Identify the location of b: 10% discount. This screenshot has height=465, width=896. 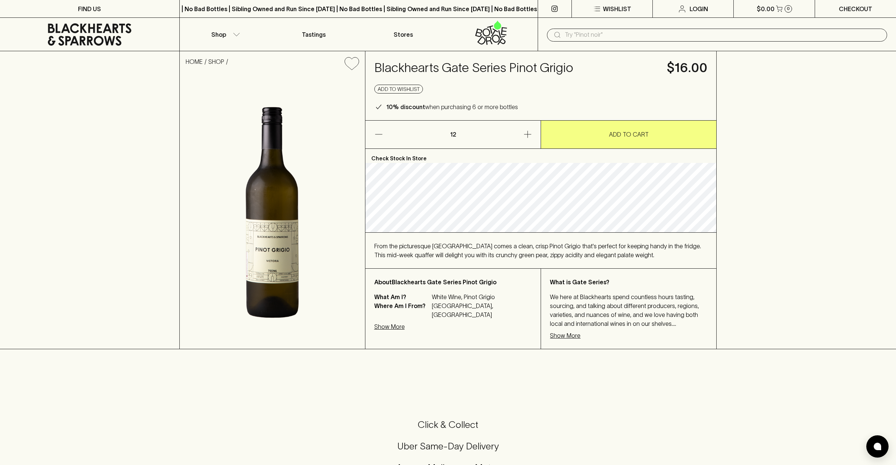
(406, 107).